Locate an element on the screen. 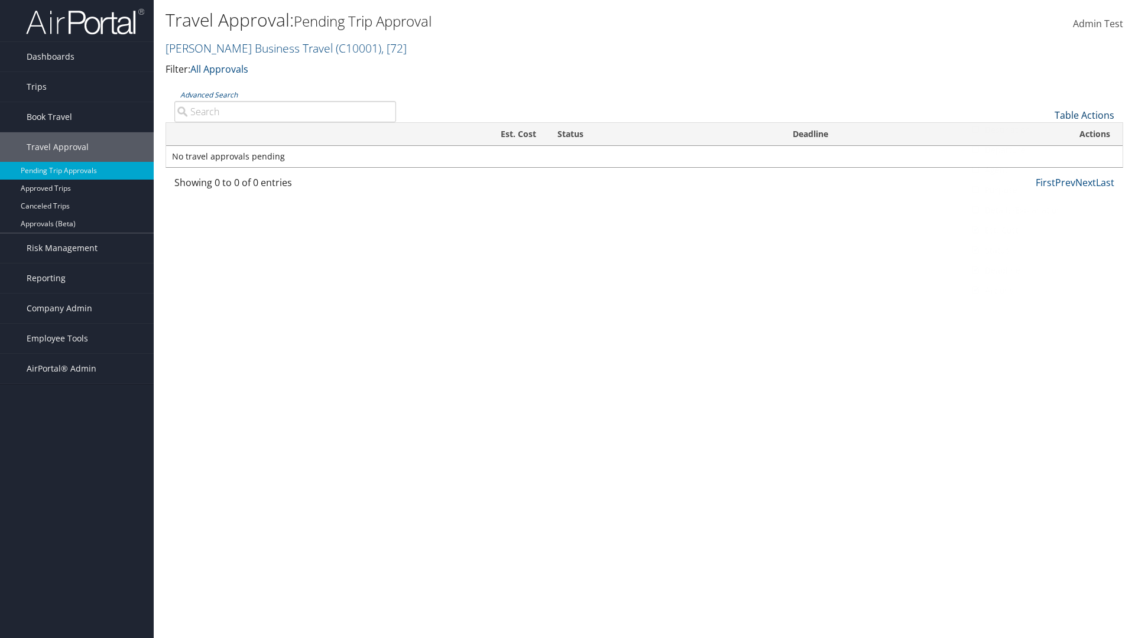 This screenshot has height=638, width=1135. img: airportal-logo.png is located at coordinates (85, 21).